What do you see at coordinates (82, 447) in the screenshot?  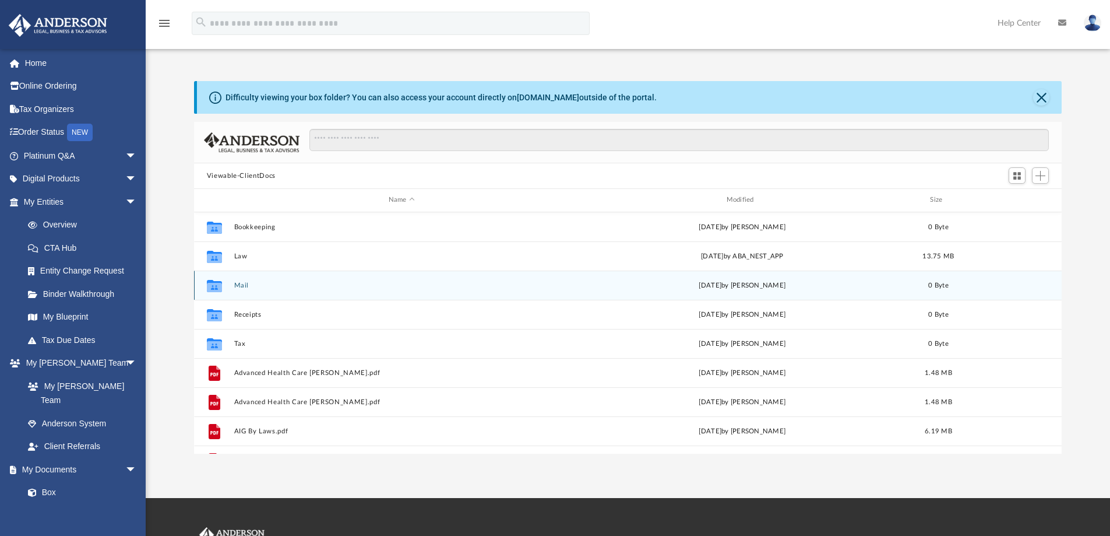 I see `a: Client Referrals` at bounding box center [82, 447].